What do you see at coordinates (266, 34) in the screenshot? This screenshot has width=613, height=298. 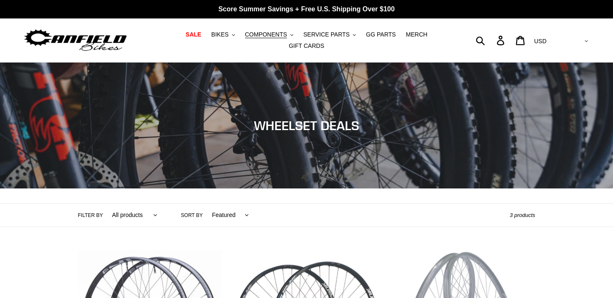 I see `span: COMPONENTS` at bounding box center [266, 34].